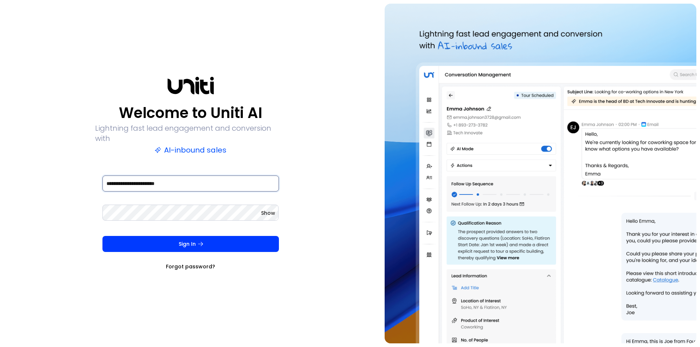 The width and height of the screenshot is (700, 347). Describe the element at coordinates (268, 213) in the screenshot. I see `button: Show` at that location.